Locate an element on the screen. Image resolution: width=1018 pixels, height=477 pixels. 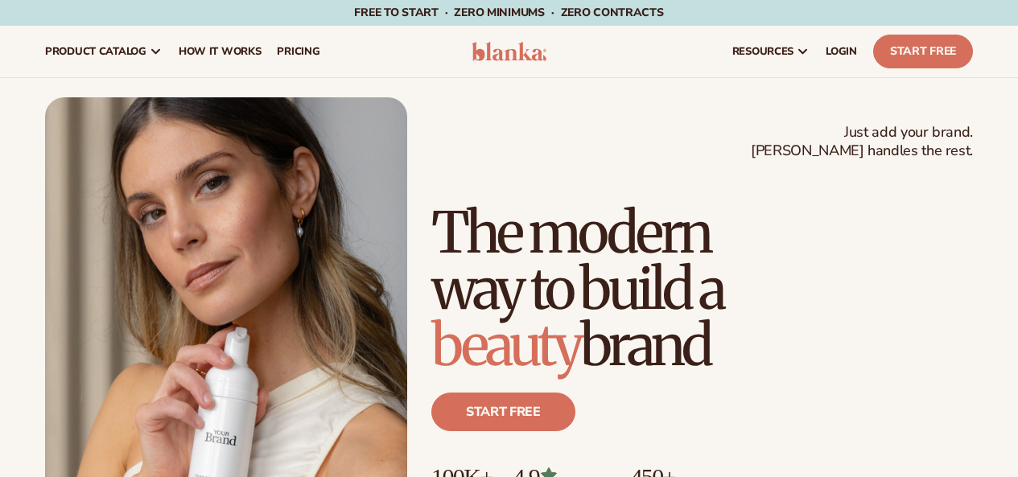
span: beauty is located at coordinates (506, 345).